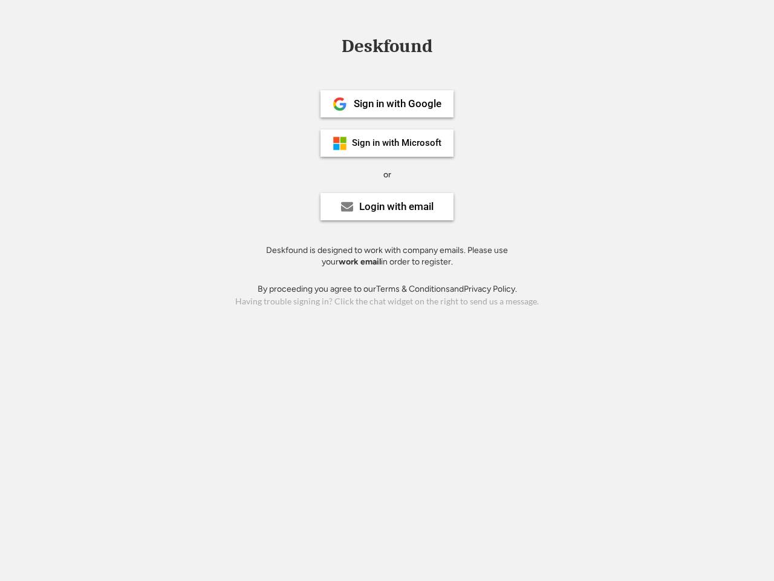  I want to click on strong: work email, so click(360, 261).